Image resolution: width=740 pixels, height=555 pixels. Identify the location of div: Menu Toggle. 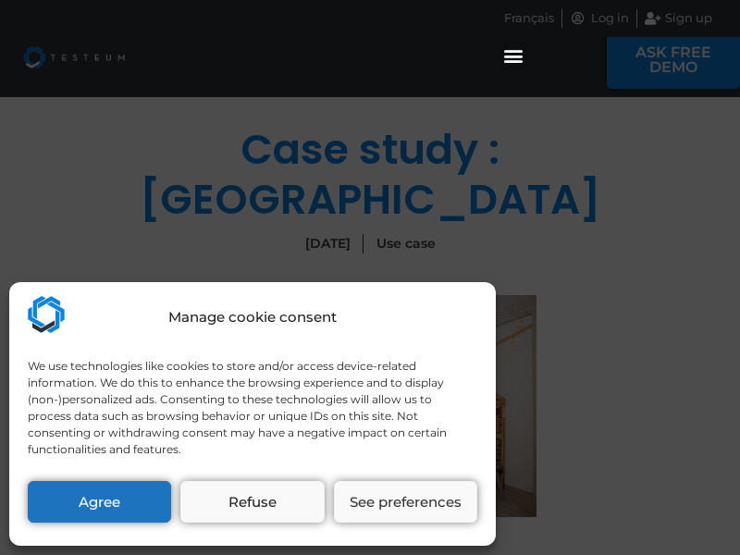
(513, 55).